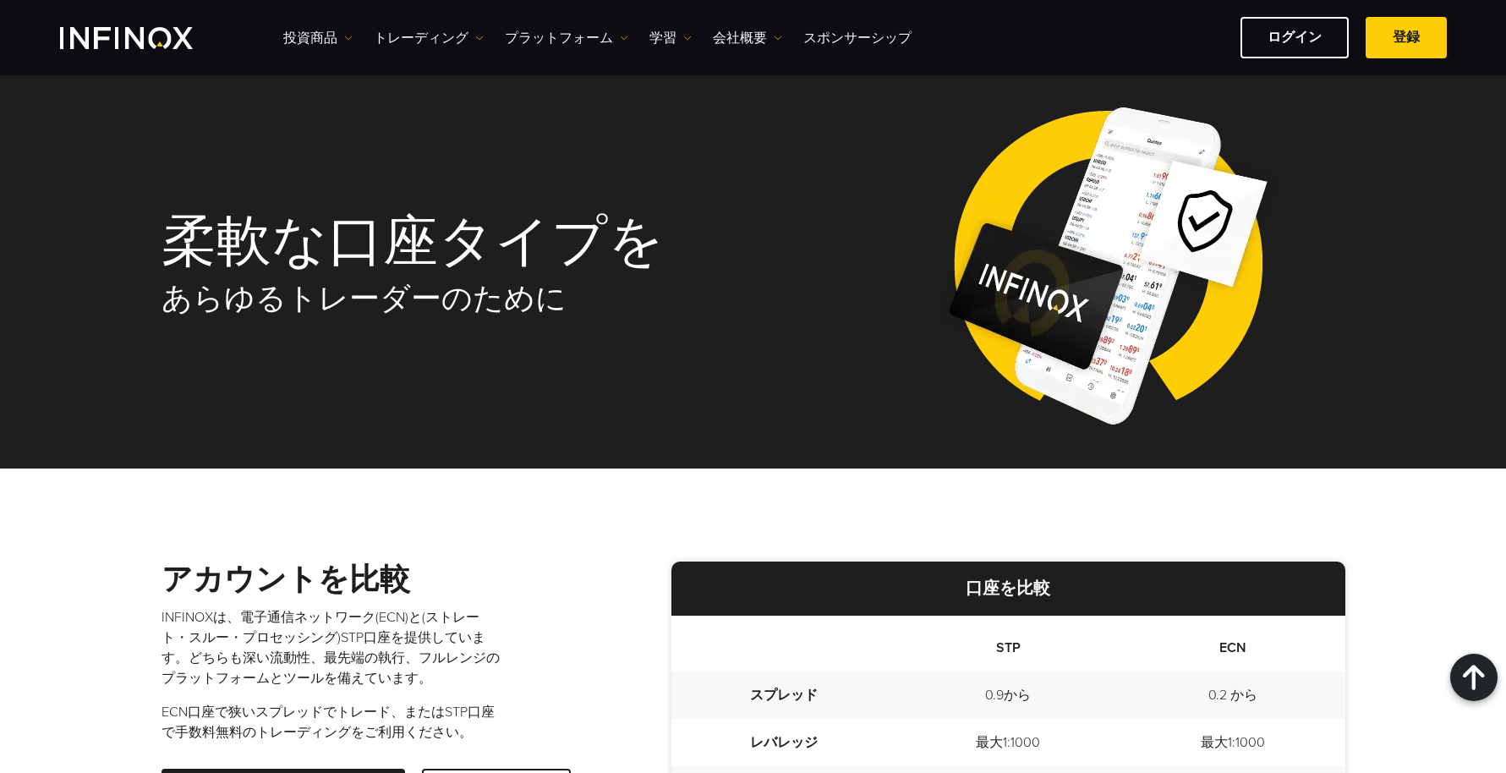 The width and height of the screenshot is (1506, 773). Describe the element at coordinates (429, 38) in the screenshot. I see `a: トレーディング` at that location.